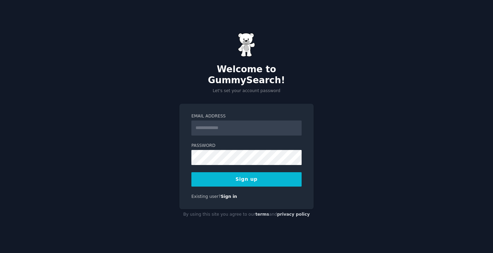 This screenshot has height=253, width=493. Describe the element at coordinates (247, 215) in the screenshot. I see `div: By using this site you agree to our and` at that location.